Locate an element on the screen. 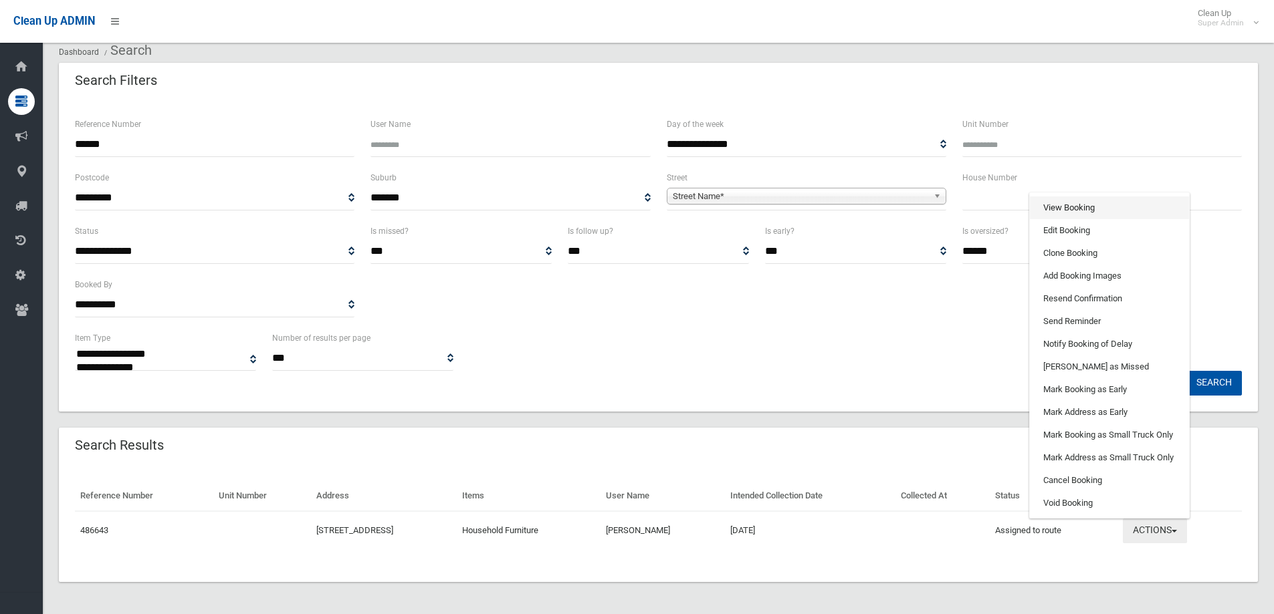  header: Search Filters is located at coordinates (116, 80).